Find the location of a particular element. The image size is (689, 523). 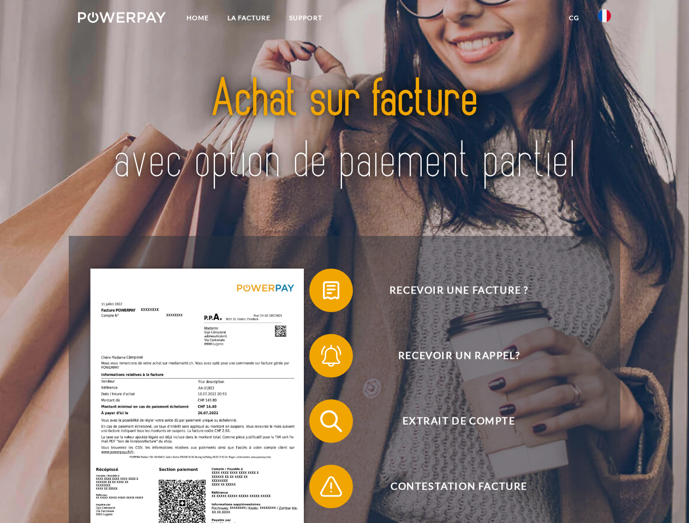

span: Contestation Facture is located at coordinates (459, 487).